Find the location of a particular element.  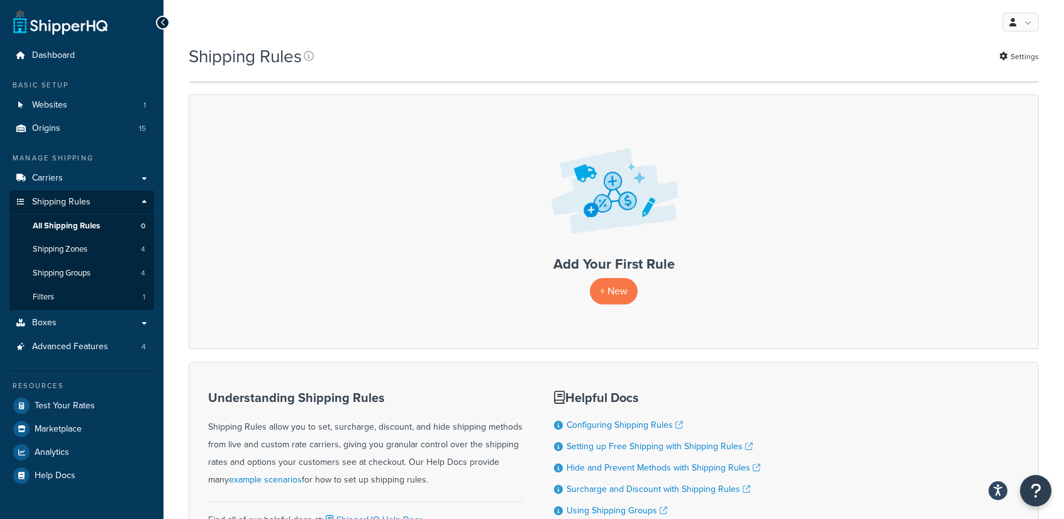

h3: Understanding Shipping Rules is located at coordinates (365, 397).